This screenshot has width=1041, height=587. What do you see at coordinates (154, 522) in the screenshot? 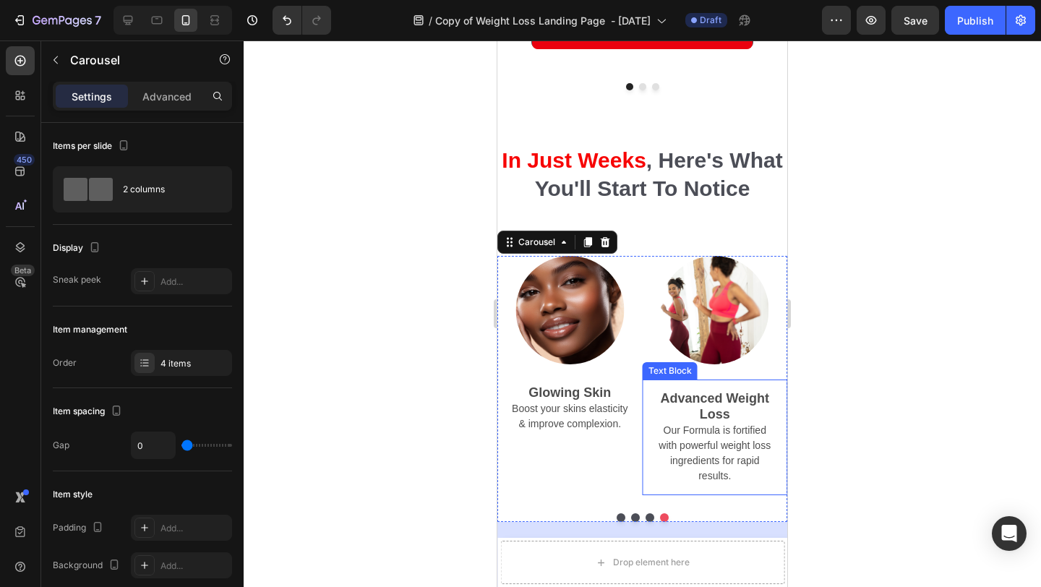
I see `div: Drop element here` at bounding box center [154, 522].